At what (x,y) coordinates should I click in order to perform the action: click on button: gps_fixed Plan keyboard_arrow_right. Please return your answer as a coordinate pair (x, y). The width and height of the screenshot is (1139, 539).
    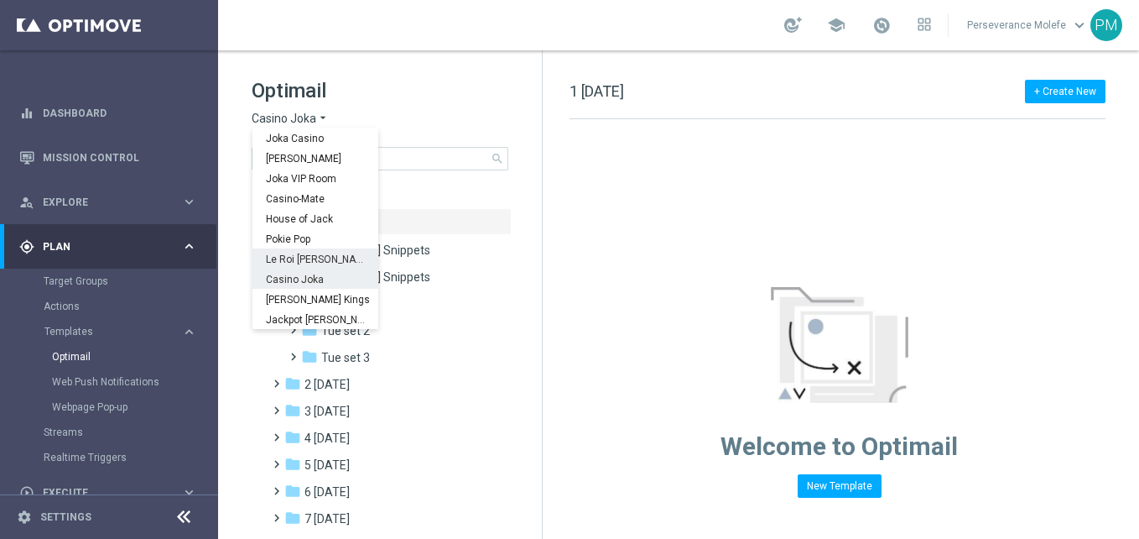
    Looking at the image, I should click on (108, 247).